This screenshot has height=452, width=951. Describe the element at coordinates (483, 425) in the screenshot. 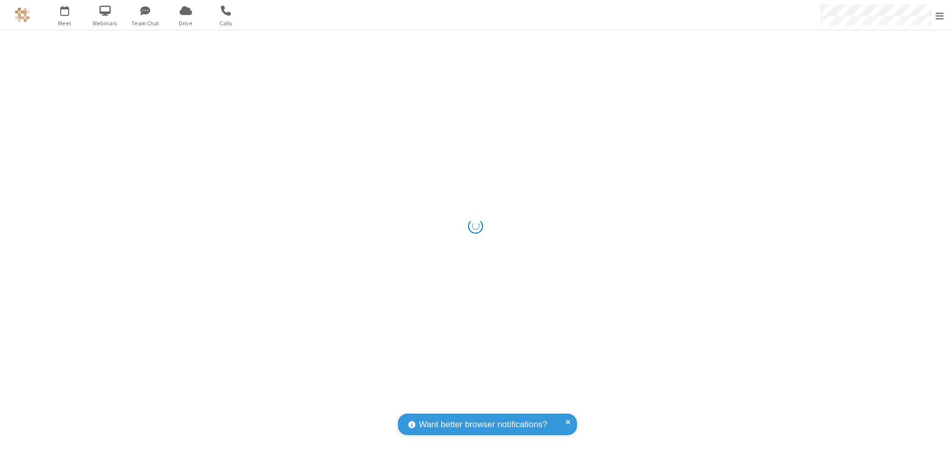

I see `span: Want better browser notifications?` at that location.